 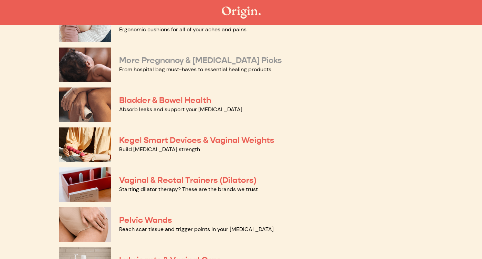 What do you see at coordinates (85, 65) in the screenshot?
I see `img: More Pregnancy & Postpartum Picks` at bounding box center [85, 65].